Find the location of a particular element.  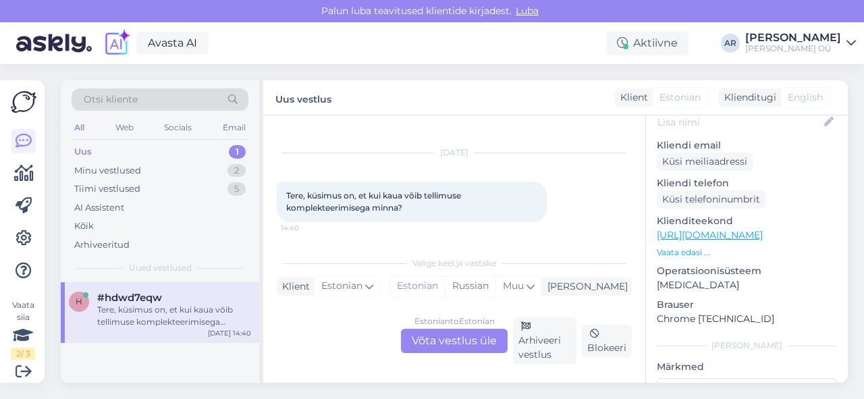

div: Estonian is located at coordinates (417, 286).